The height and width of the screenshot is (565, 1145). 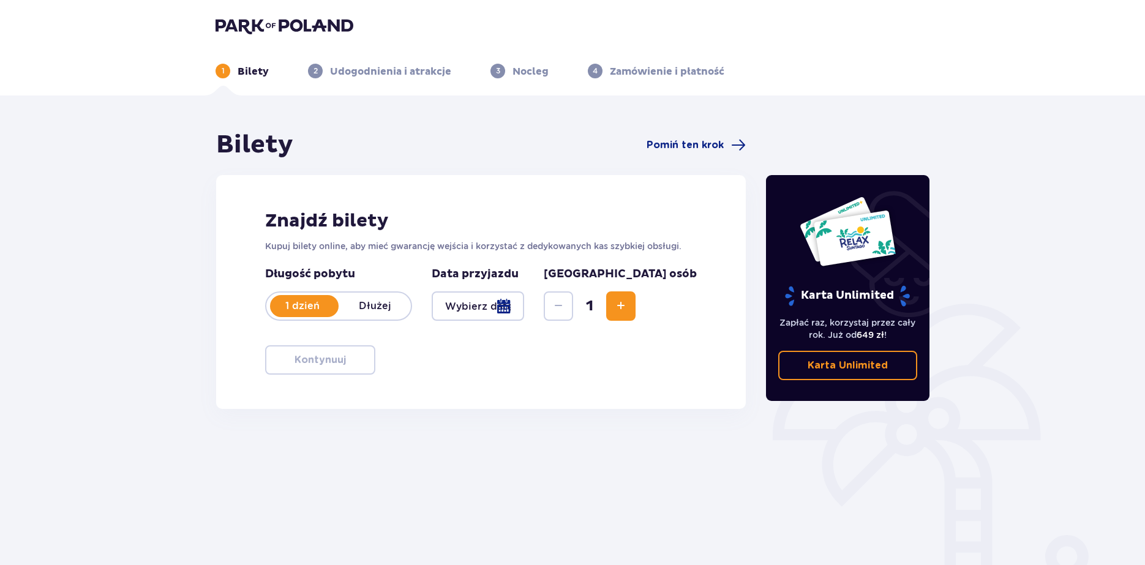 What do you see at coordinates (621, 306) in the screenshot?
I see `button: Increase` at bounding box center [621, 306].